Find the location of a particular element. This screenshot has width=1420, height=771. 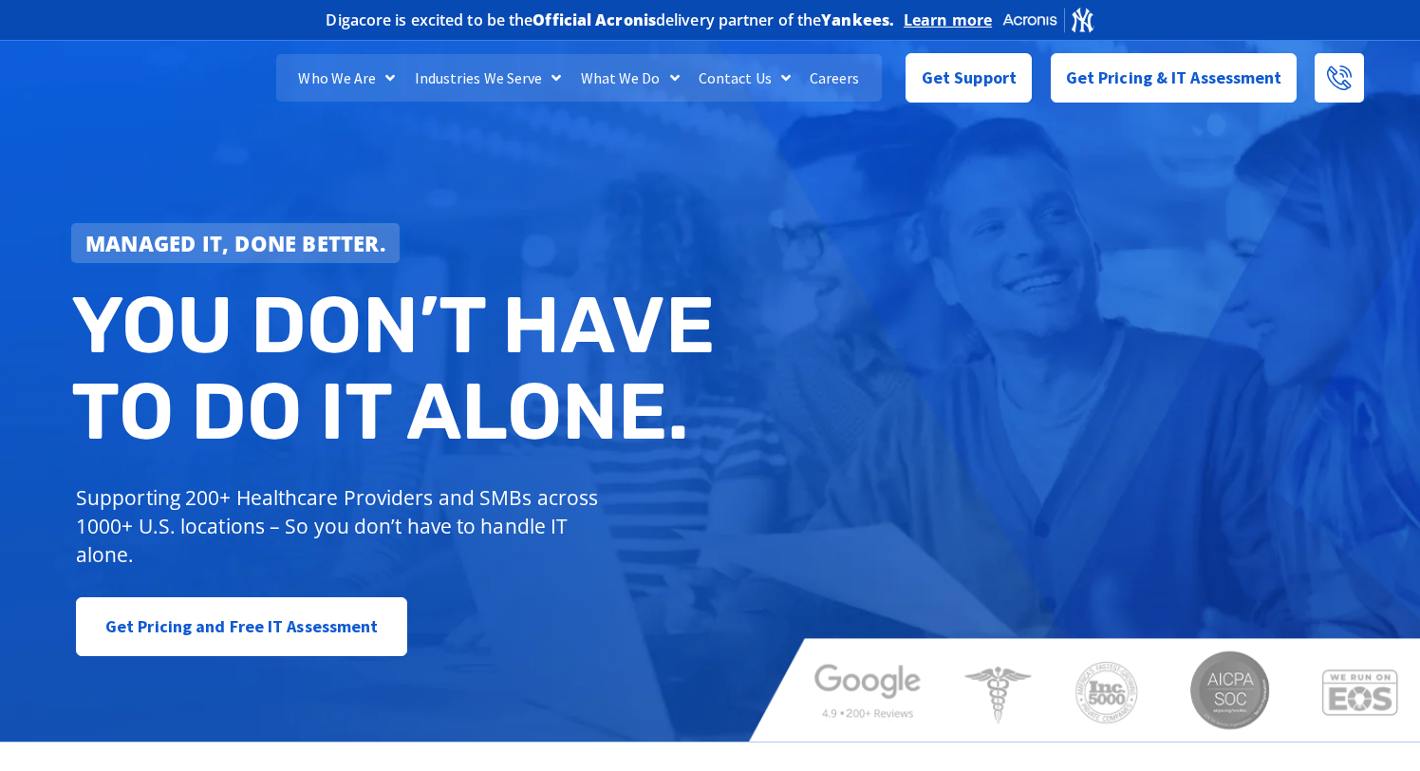

span: Get Pricing & IT Assessment is located at coordinates (1174, 78).